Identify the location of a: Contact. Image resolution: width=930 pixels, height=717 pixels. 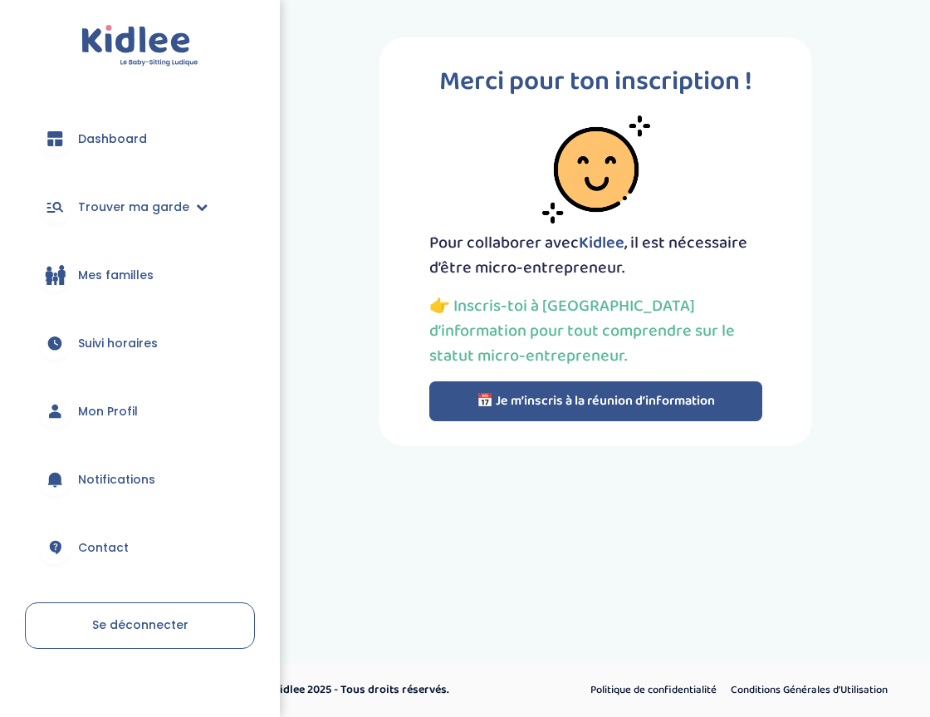
(139, 547).